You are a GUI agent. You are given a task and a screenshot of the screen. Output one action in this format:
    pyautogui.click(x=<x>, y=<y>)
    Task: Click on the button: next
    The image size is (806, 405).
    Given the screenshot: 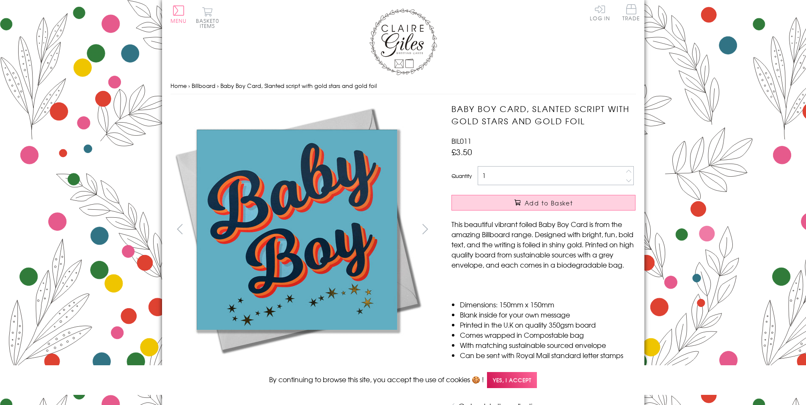 What is the action you would take?
    pyautogui.click(x=425, y=229)
    